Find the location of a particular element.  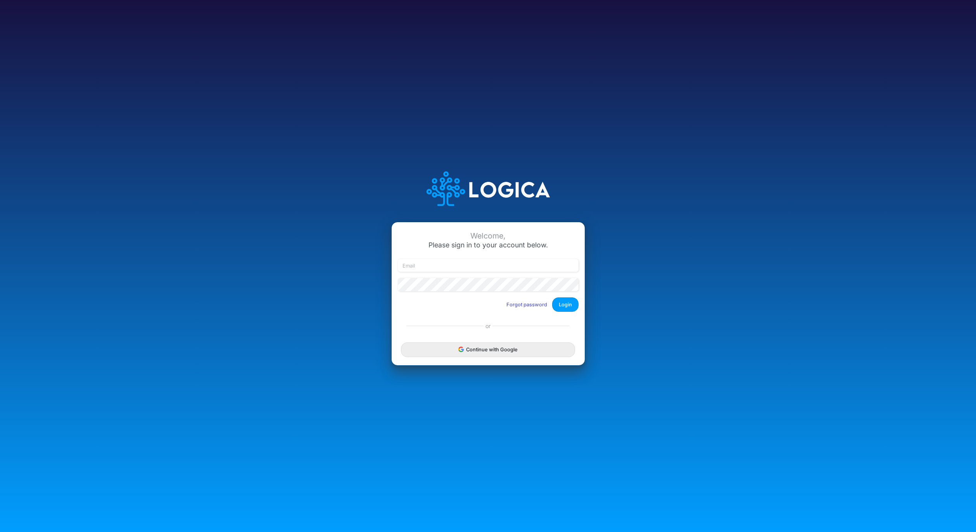

div: Welcome, is located at coordinates (488, 236).